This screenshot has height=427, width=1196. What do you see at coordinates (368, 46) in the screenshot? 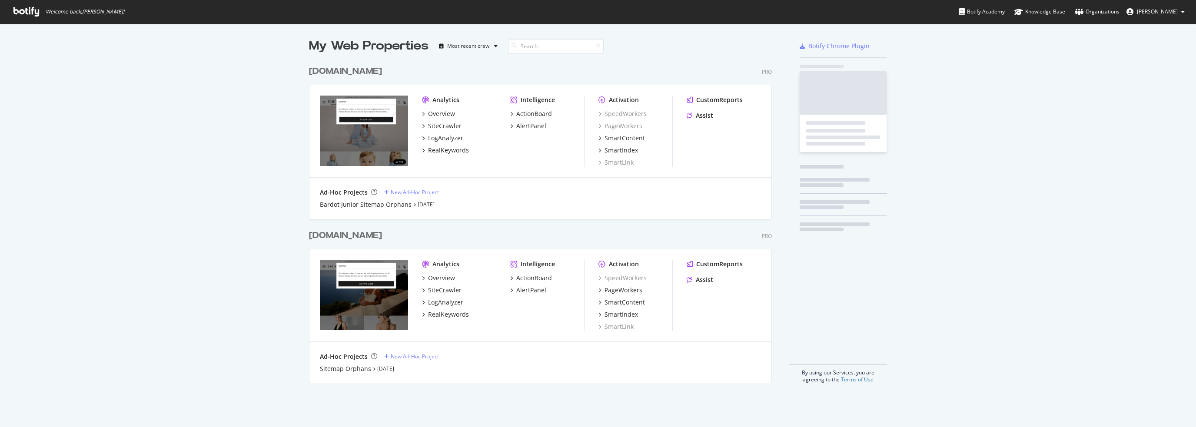
I see `div: My Web Properties` at bounding box center [368, 46].